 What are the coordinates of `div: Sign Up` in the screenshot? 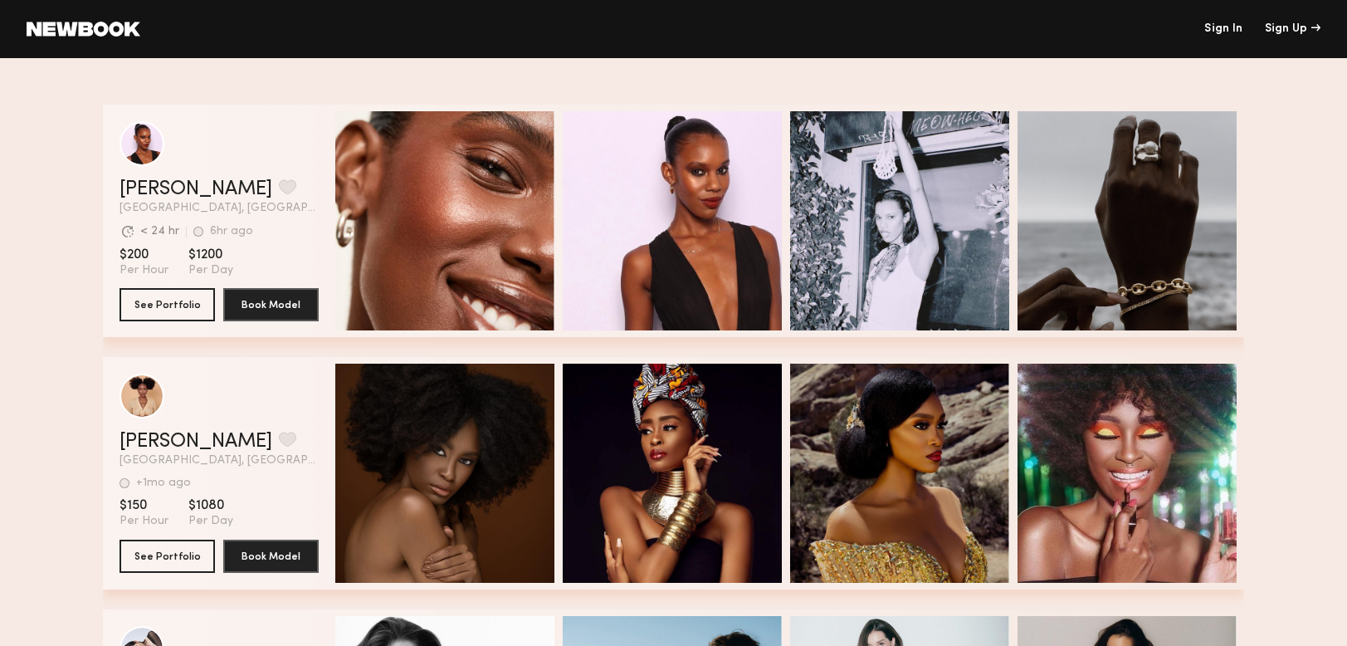 It's located at (1292, 29).